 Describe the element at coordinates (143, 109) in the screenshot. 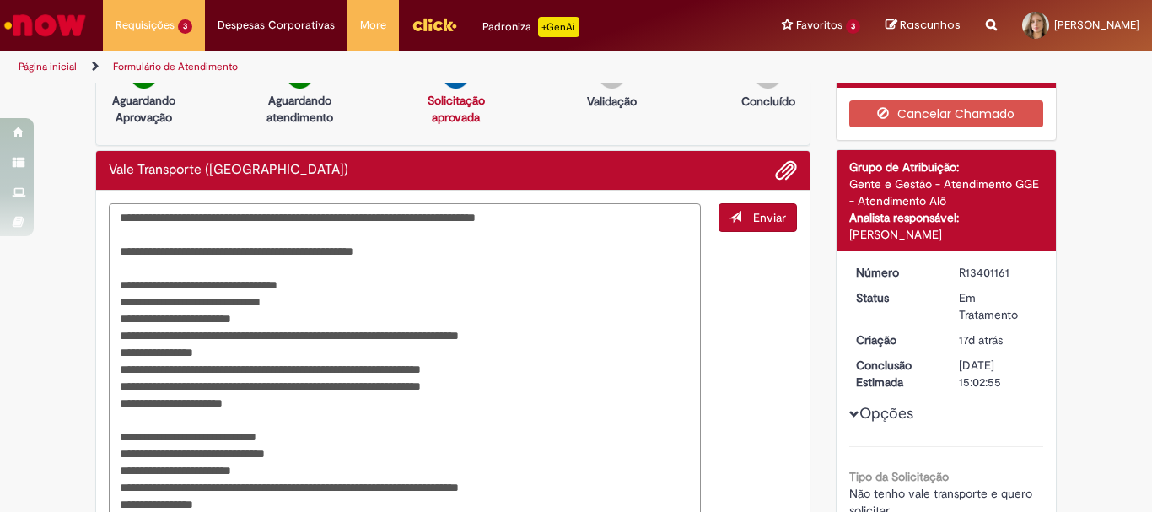

I see `p: Aguardando Aprovação` at that location.